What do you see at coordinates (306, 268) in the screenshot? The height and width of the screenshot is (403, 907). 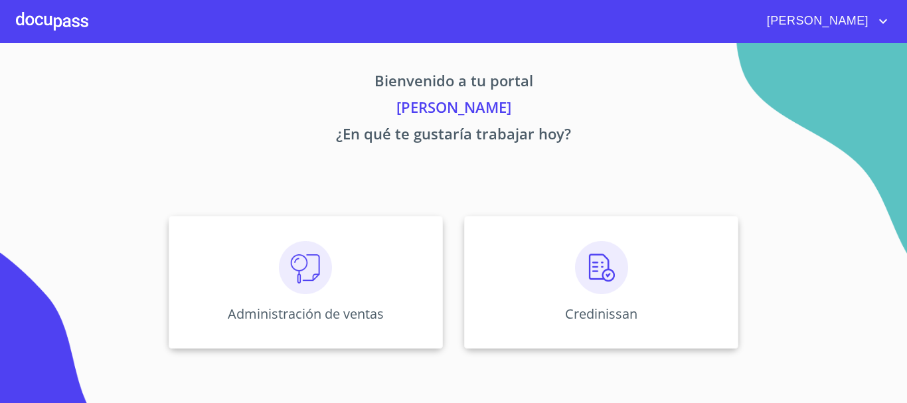 I see `img: consulta.png` at bounding box center [306, 268].